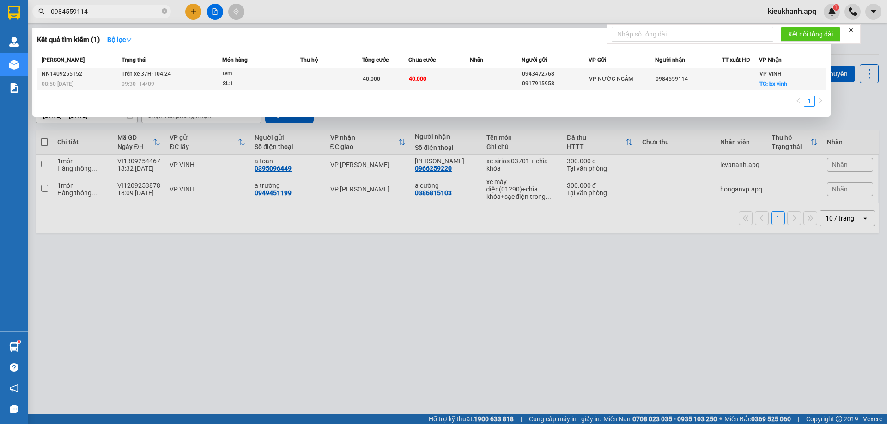 This screenshot has height=424, width=887. I want to click on span: Người gửi, so click(534, 60).